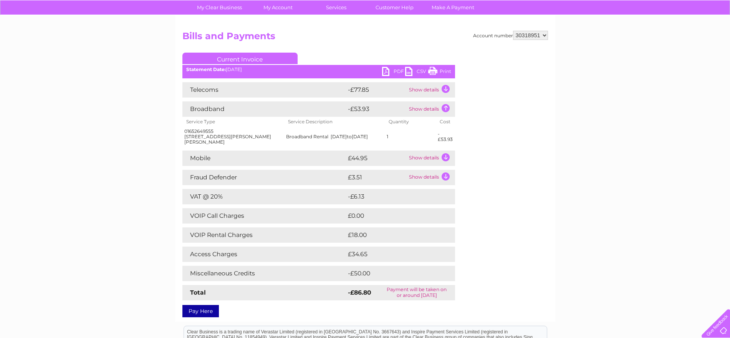  What do you see at coordinates (264, 177) in the screenshot?
I see `td: Fraud Defender` at bounding box center [264, 177].